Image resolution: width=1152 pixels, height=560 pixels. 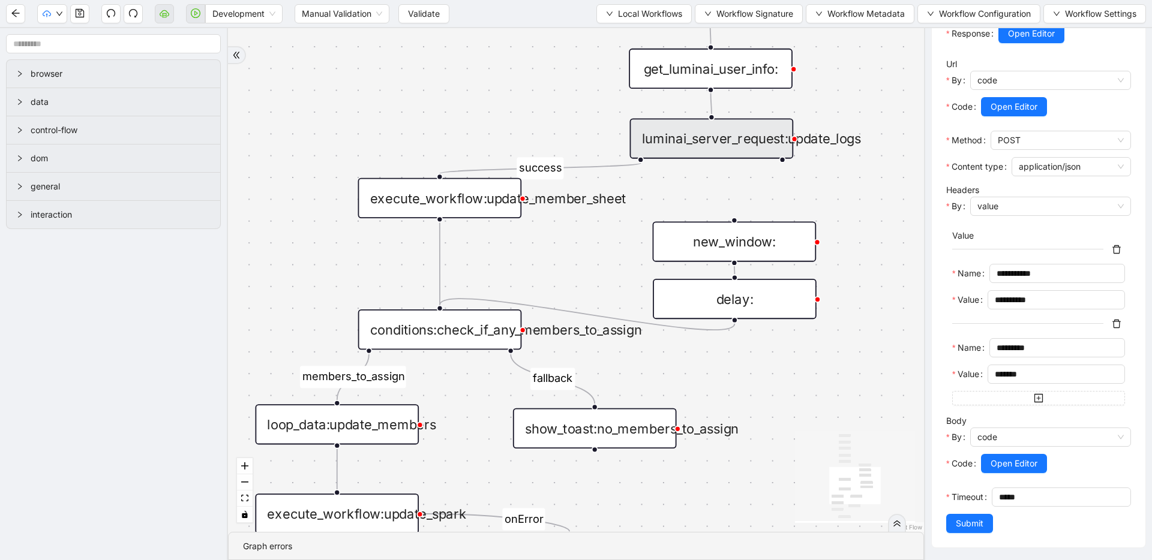 I want to click on label: Body, so click(x=956, y=420).